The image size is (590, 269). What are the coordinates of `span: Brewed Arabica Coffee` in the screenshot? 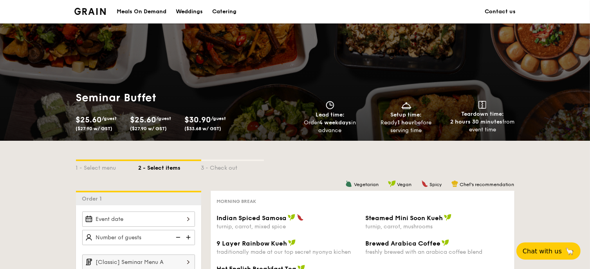 It's located at (403, 243).